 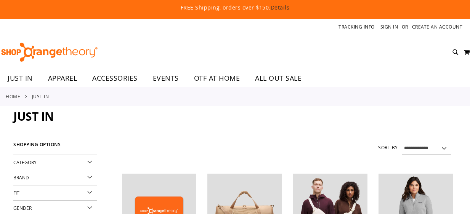 I want to click on strong: Shopping Options, so click(x=55, y=147).